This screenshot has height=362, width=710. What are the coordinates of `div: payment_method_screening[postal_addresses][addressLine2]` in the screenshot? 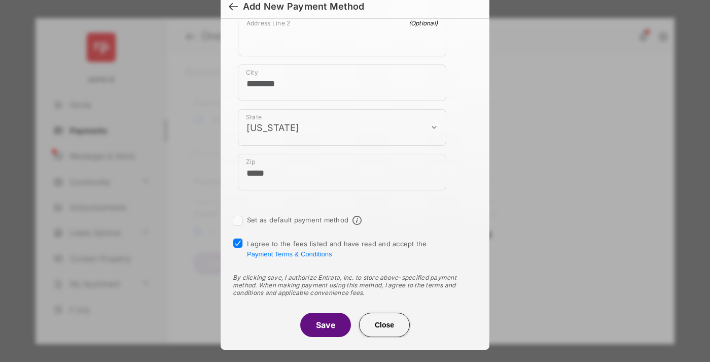 It's located at (342, 36).